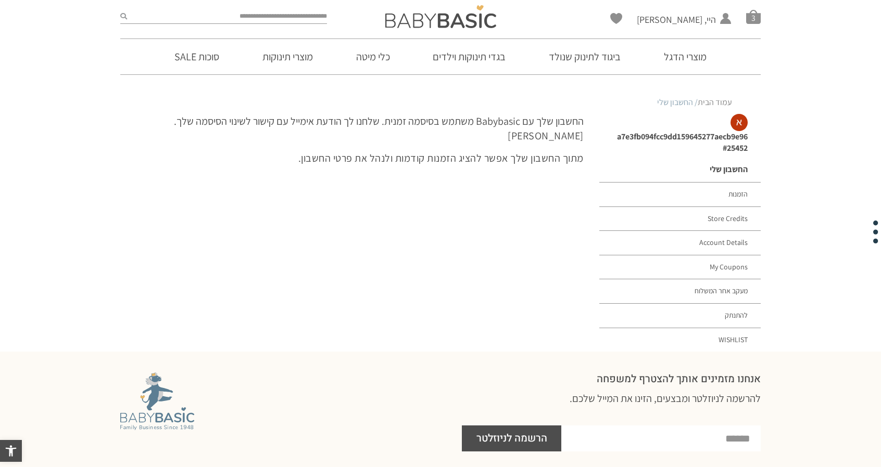 The image size is (881, 467). What do you see at coordinates (676, 32) in the screenshot?
I see `span: החשבון שלי` at bounding box center [676, 32].